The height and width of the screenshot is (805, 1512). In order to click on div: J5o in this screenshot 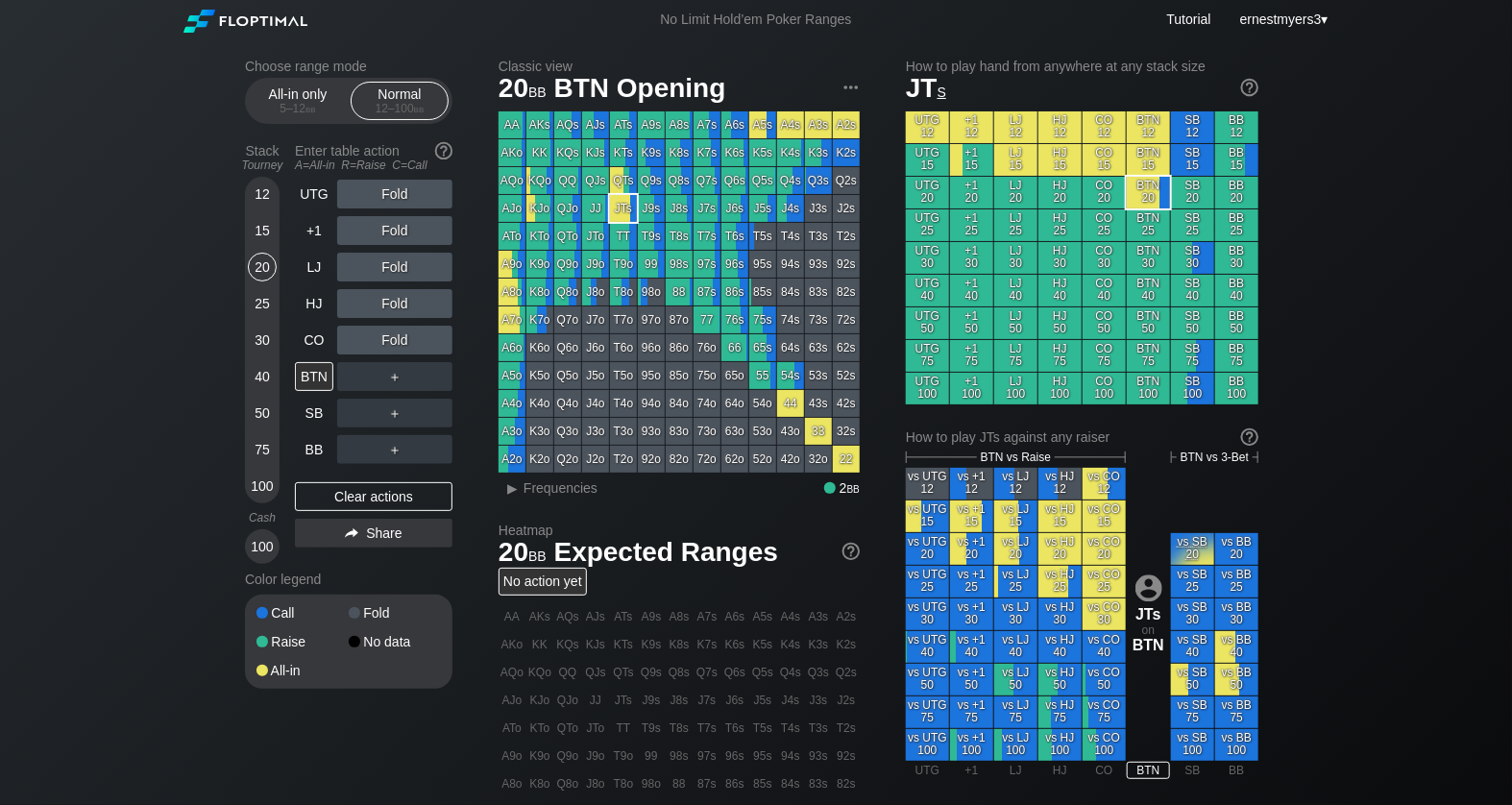, I will do `click(595, 375)`.